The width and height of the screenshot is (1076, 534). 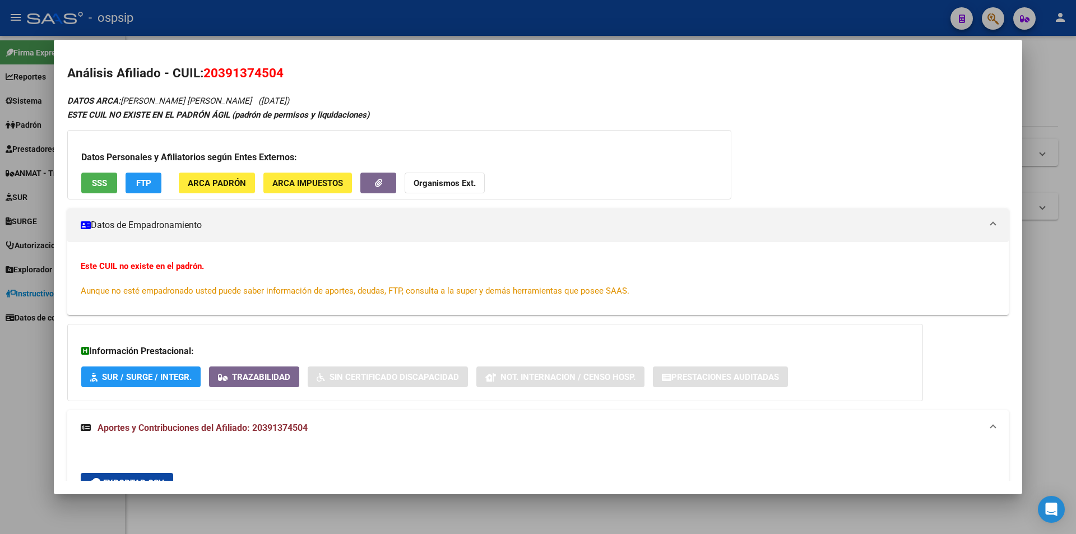 What do you see at coordinates (202, 428) in the screenshot?
I see `span: Aportes y Contribuciones del Afiliado: 20391374504` at bounding box center [202, 428].